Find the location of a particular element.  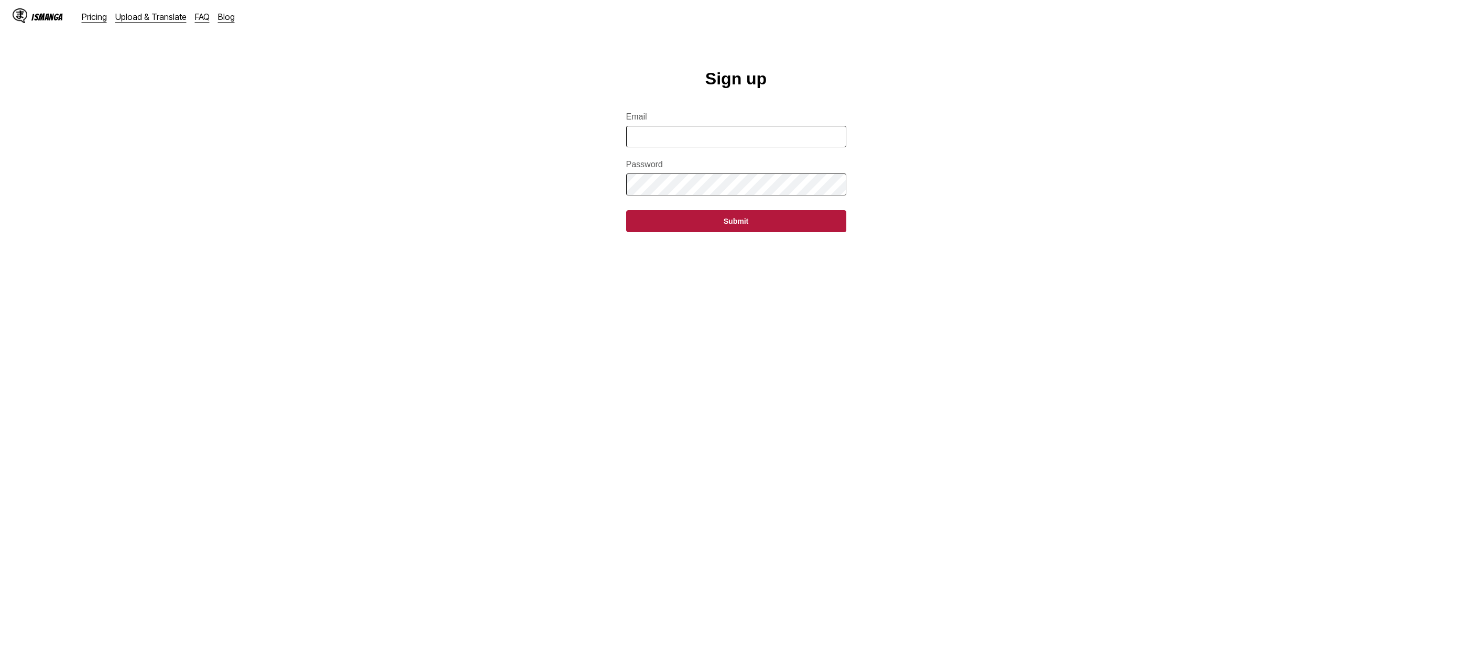

label: Password is located at coordinates (736, 164).